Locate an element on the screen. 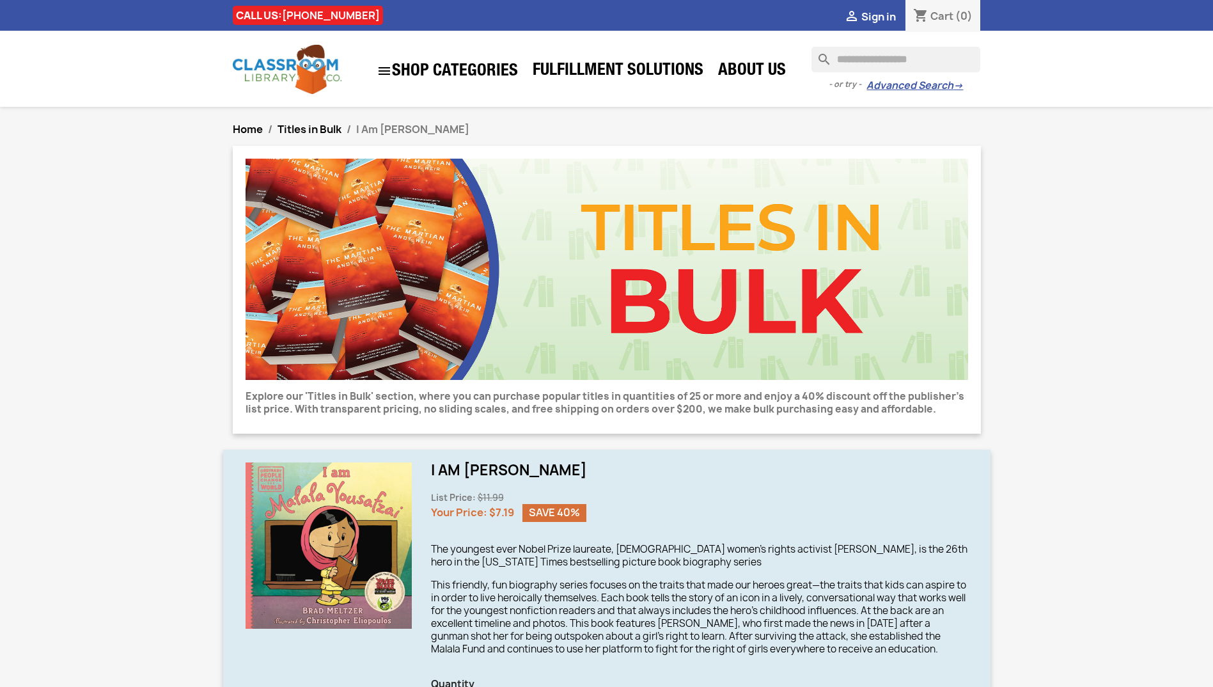 Image resolution: width=1213 pixels, height=687 pixels. span: Titles in Bulk is located at coordinates (309, 129).